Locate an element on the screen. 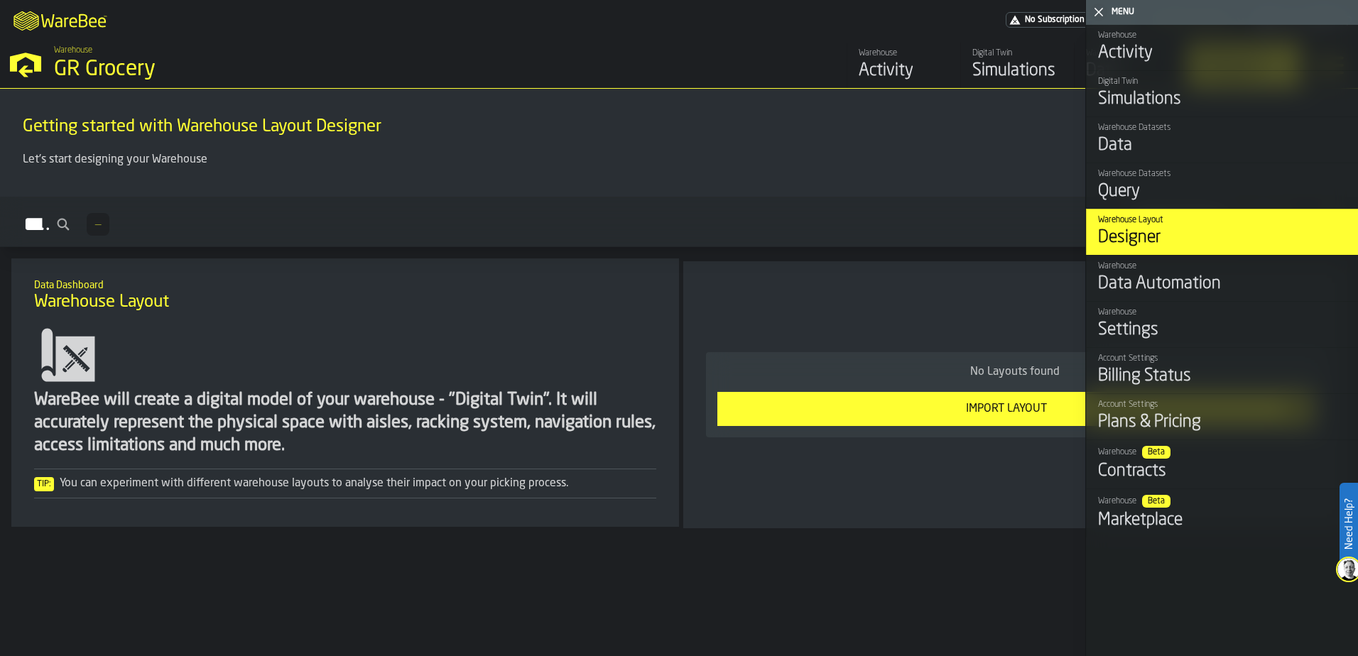  p: Let's start designing your Warehouse is located at coordinates (679, 160).